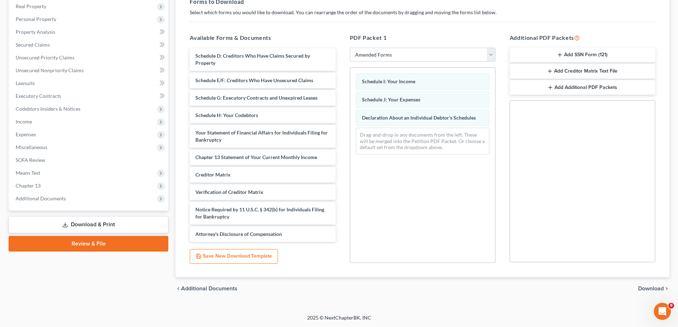  I want to click on button: Add Creditor Matrix Text File, so click(582, 71).